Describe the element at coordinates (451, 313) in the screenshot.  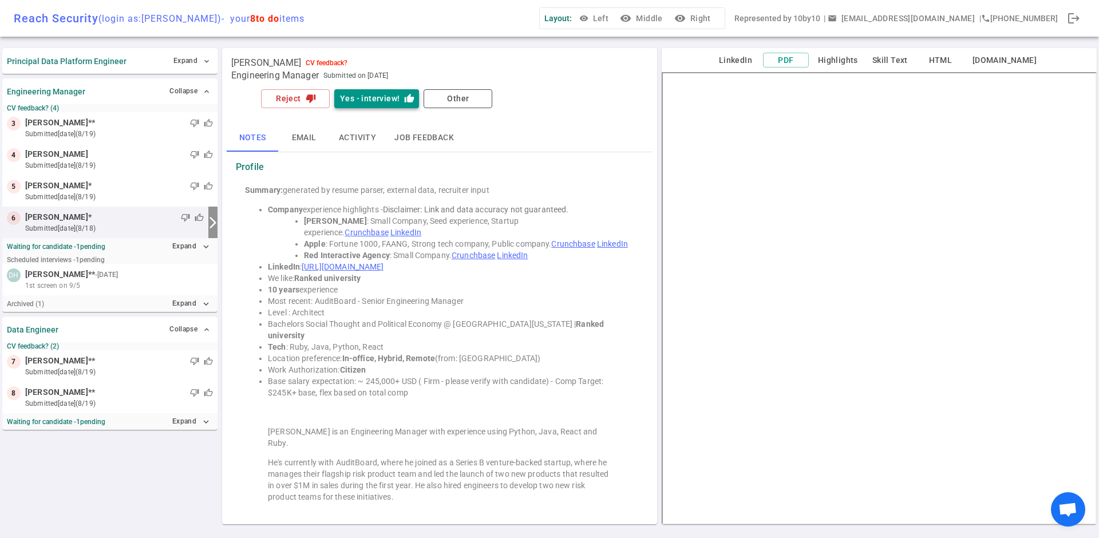
I see `li: Level : Architect` at that location.